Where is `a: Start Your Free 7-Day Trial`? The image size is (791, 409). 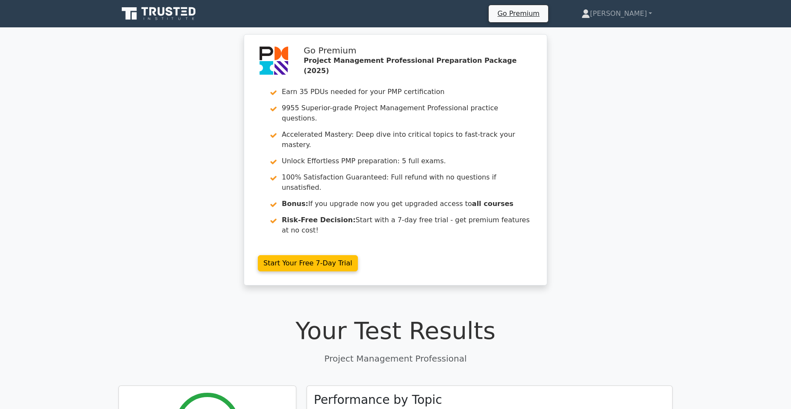 a: Start Your Free 7-Day Trial is located at coordinates (308, 263).